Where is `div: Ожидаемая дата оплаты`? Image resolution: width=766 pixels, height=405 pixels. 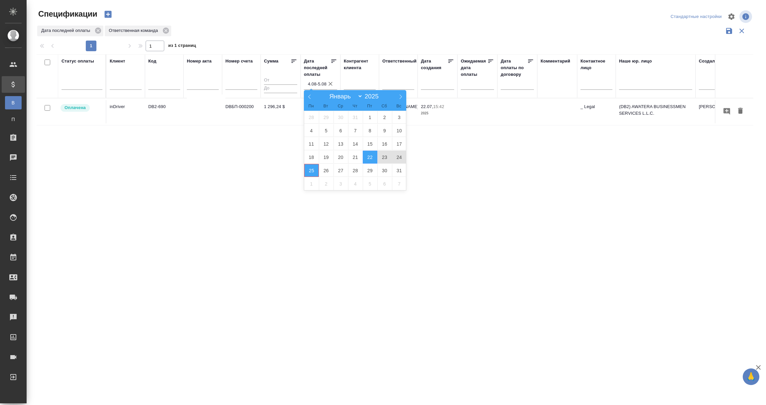 div: Ожидаемая дата оплаты is located at coordinates (474, 68).